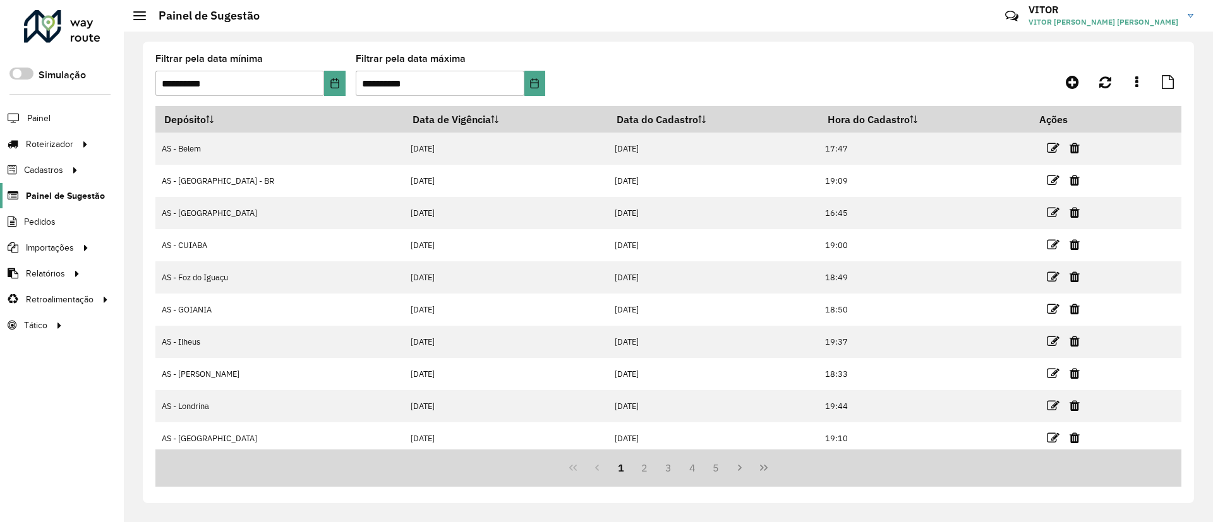 The width and height of the screenshot is (1213, 522). What do you see at coordinates (59, 299) in the screenshot?
I see `span: Retroalimentação` at bounding box center [59, 299].